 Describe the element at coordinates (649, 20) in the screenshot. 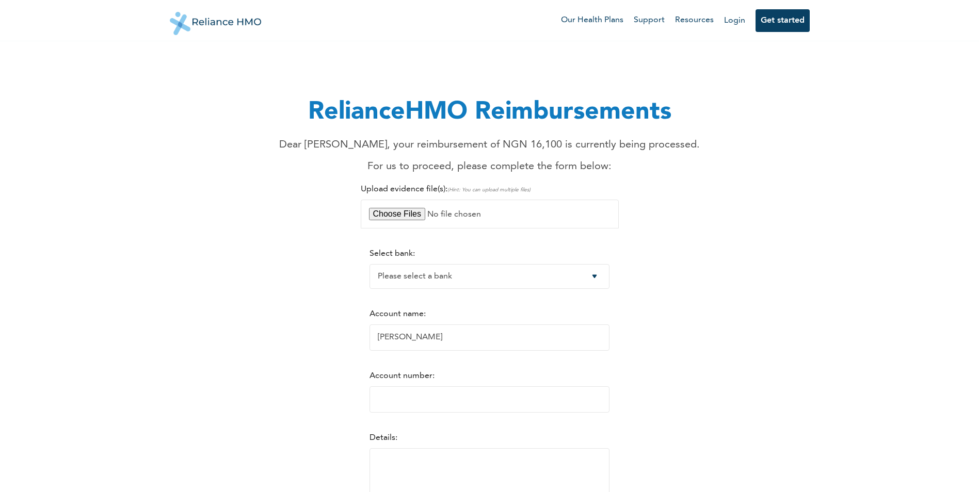

I see `a: Support` at that location.